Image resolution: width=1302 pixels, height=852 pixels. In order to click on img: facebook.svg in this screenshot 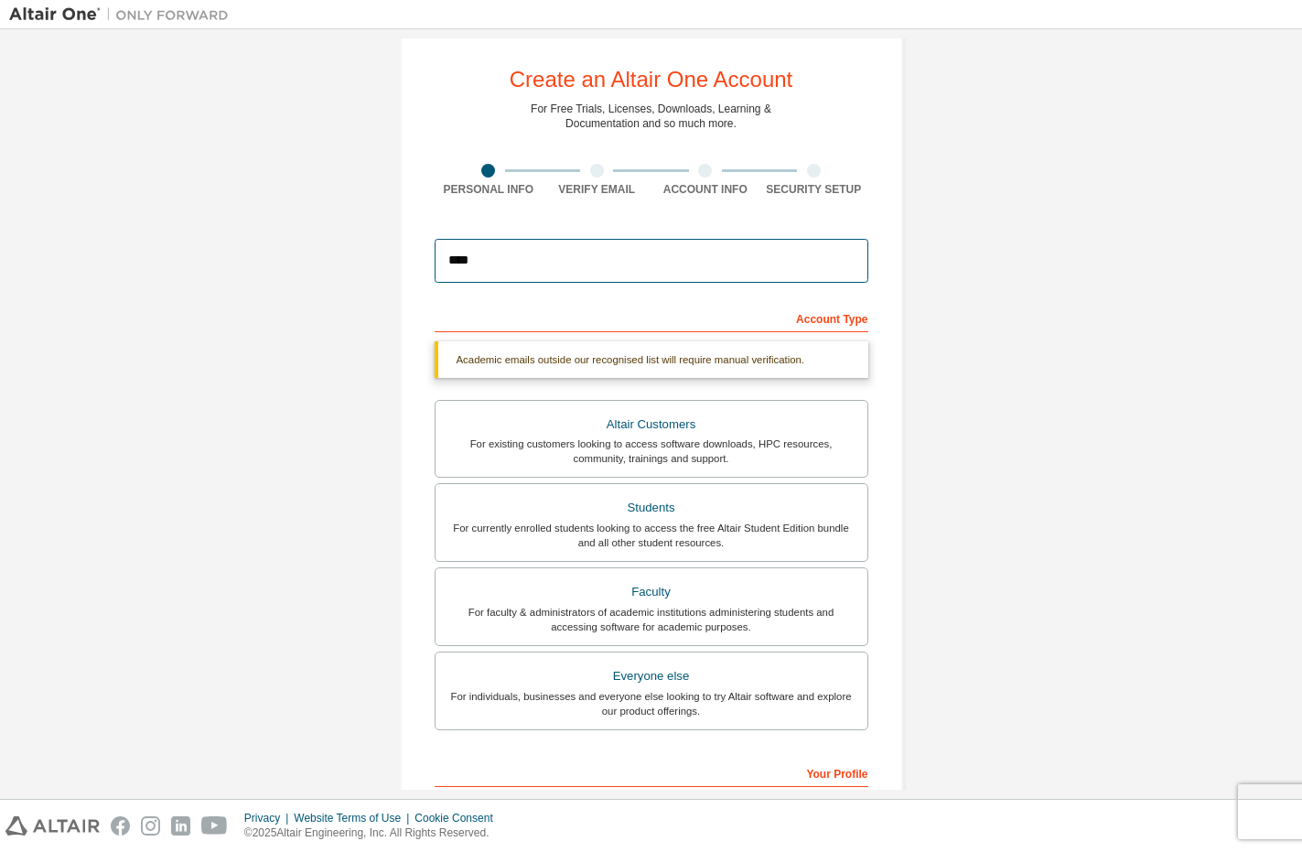, I will do `click(120, 825)`.